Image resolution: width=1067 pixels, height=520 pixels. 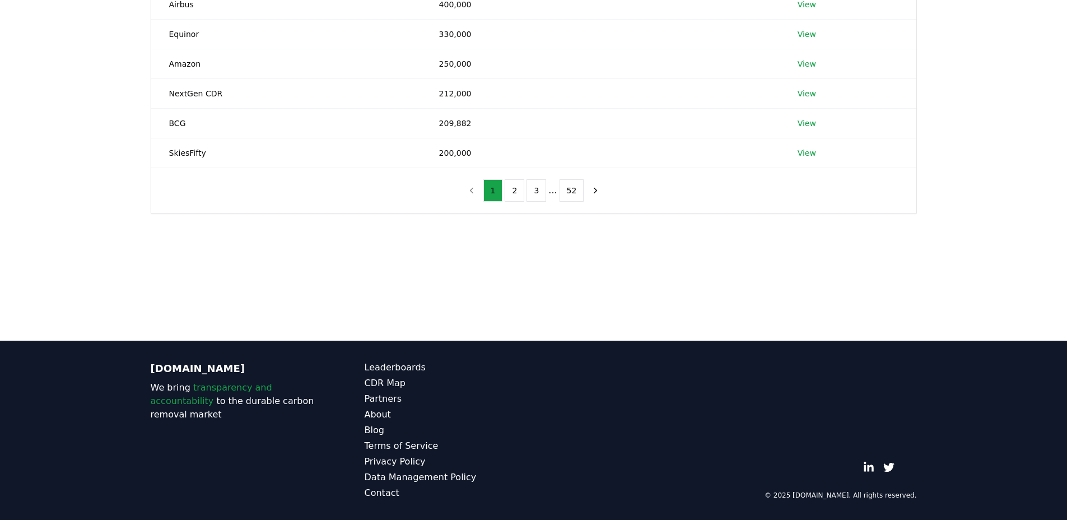 I want to click on a: Twitter, so click(x=889, y=467).